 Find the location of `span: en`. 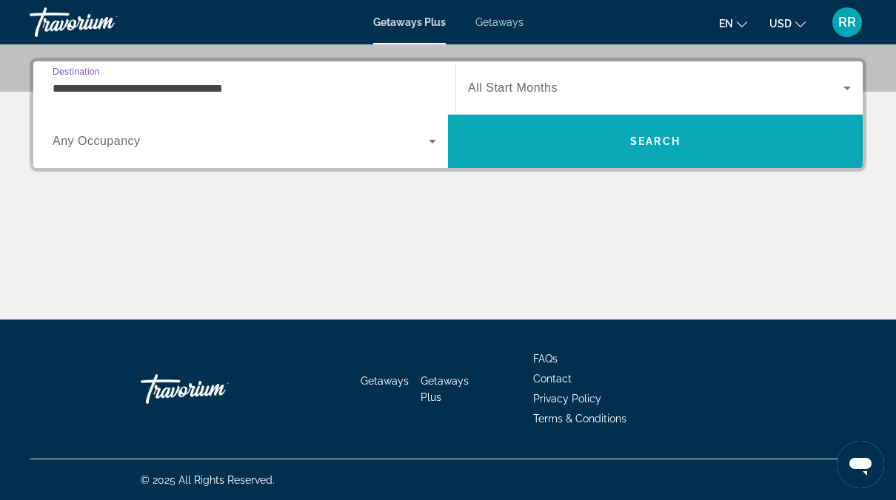

span: en is located at coordinates (726, 24).